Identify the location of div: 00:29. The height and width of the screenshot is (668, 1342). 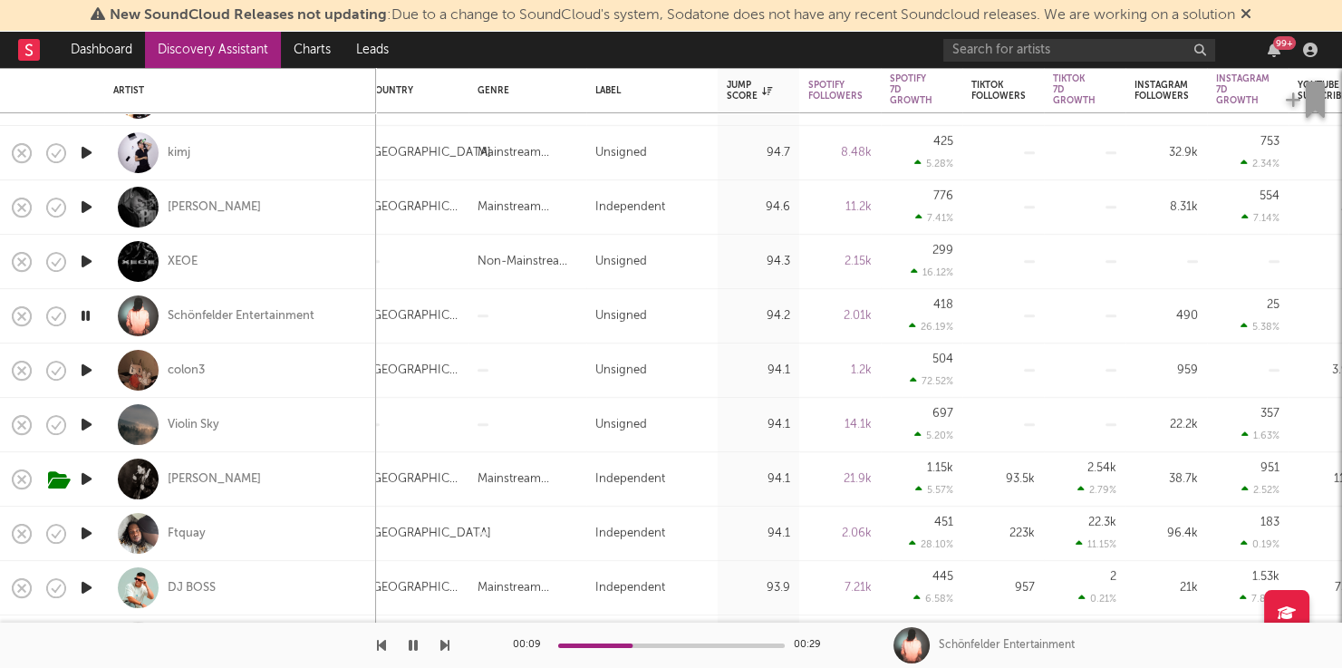
(812, 645).